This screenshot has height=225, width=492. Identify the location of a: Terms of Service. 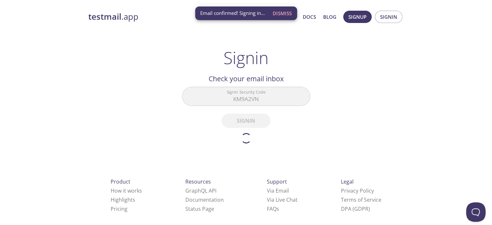
(361, 200).